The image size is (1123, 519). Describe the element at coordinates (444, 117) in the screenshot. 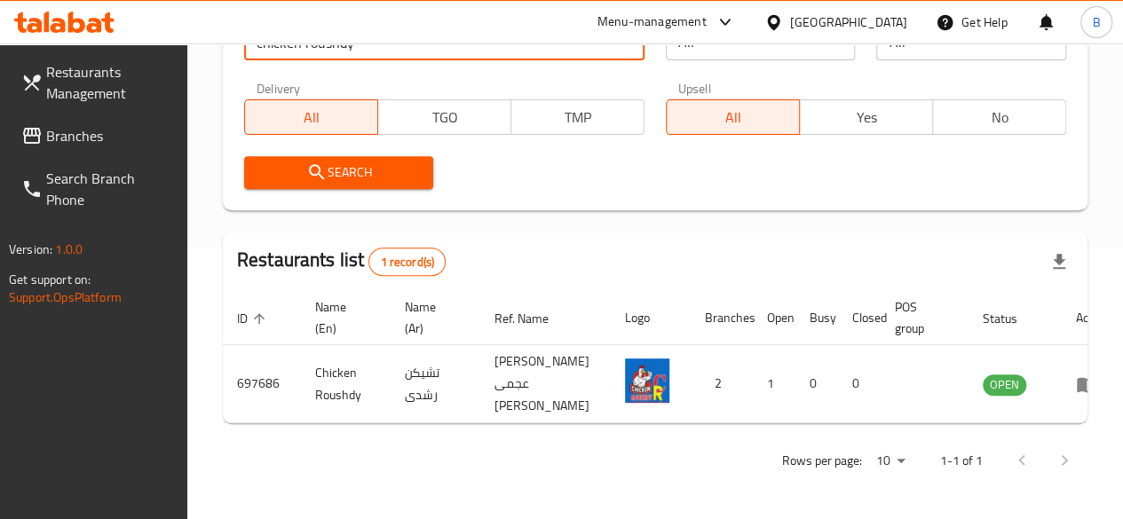

I see `button: TGO` at that location.